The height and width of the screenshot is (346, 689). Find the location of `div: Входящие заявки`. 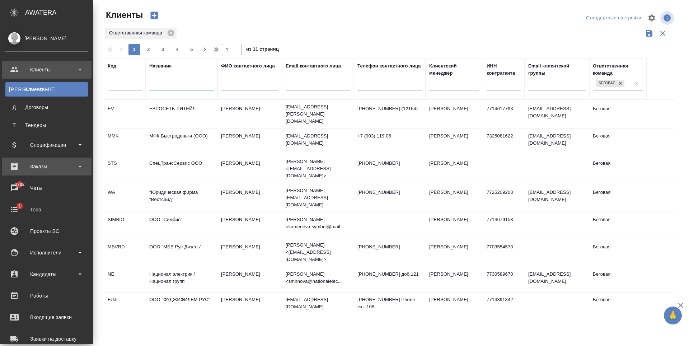

div: Входящие заявки is located at coordinates (47, 317).